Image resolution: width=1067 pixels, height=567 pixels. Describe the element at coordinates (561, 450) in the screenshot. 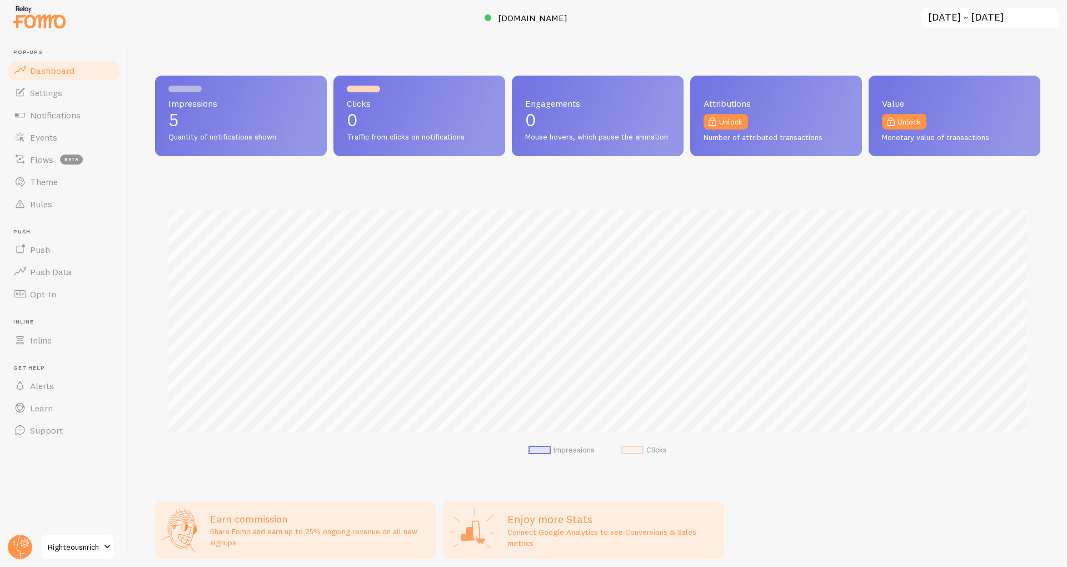

I see `li: Impressions` at that location.